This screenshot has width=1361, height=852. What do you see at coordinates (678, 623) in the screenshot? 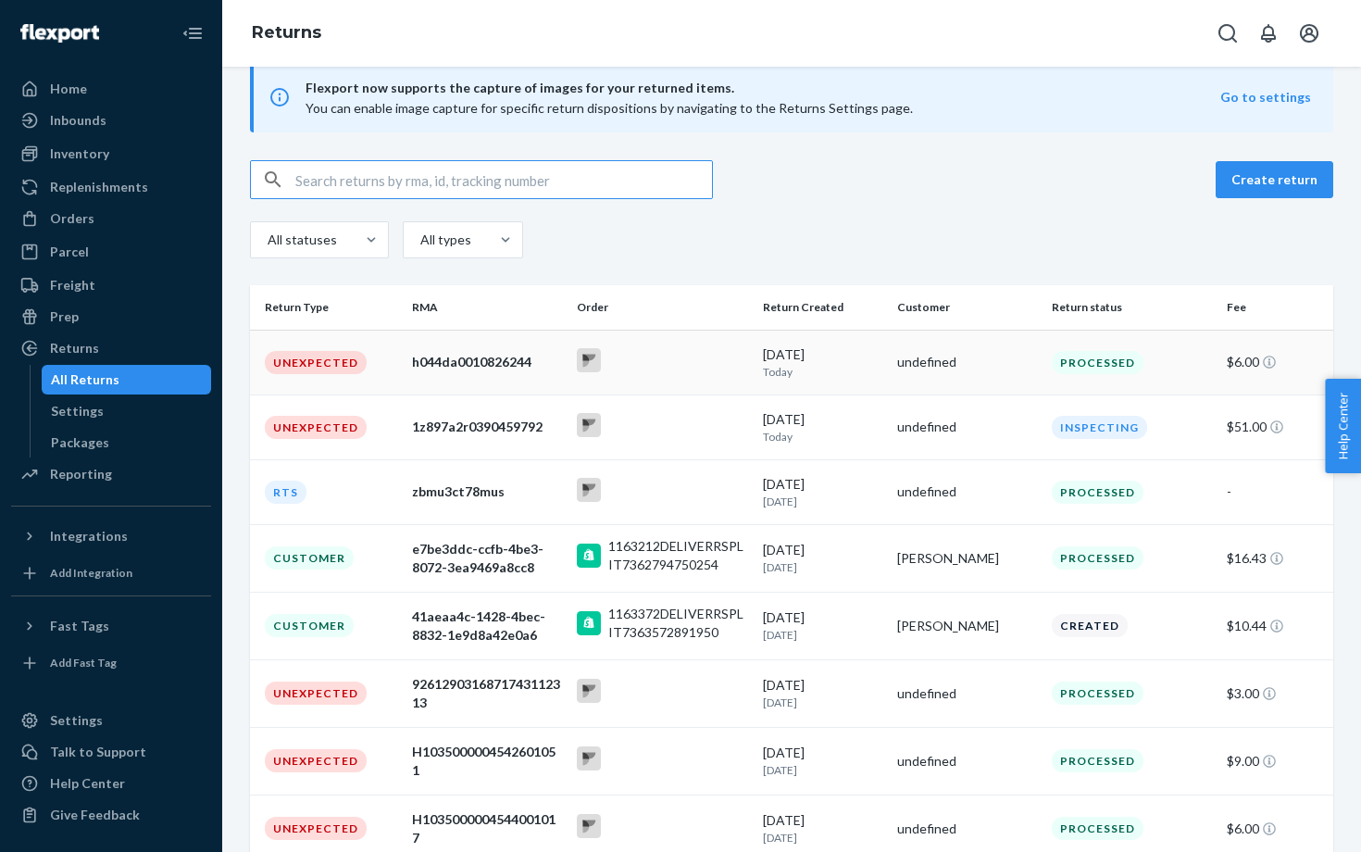
I see `div: 1163372DELIVERRSPLIT7363572891950` at bounding box center [678, 623].